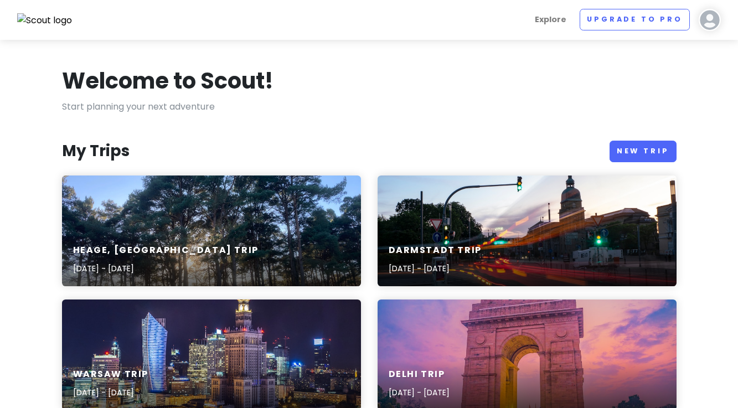 The width and height of the screenshot is (738, 408). Describe the element at coordinates (369, 107) in the screenshot. I see `p: Start planning your next adventure` at that location.